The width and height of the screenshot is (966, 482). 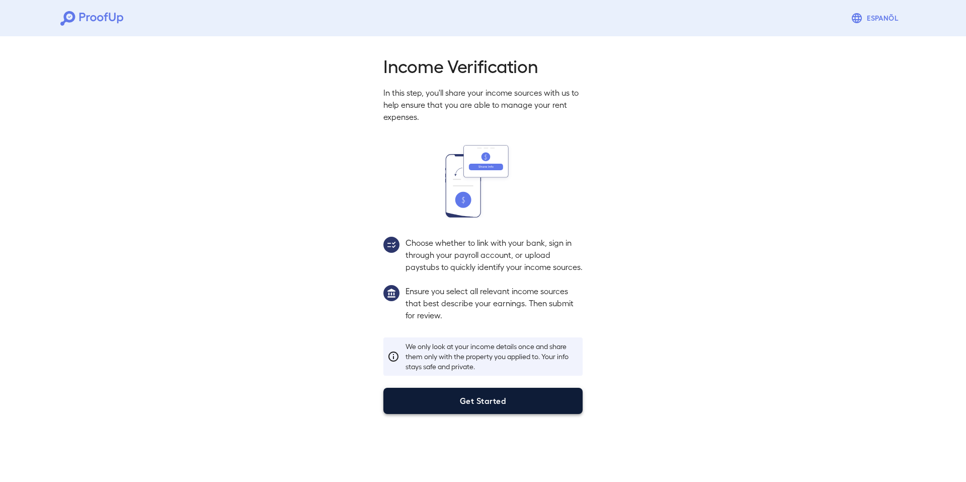 I want to click on img: group1.svg, so click(x=391, y=293).